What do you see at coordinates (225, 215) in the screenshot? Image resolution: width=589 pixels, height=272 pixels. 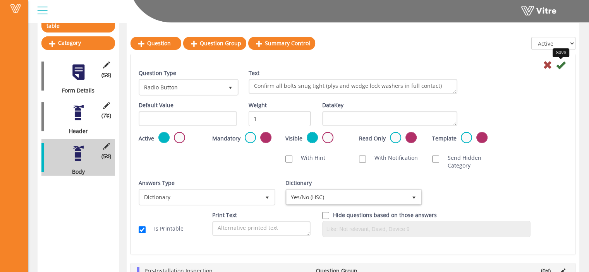 I see `label: Print Text` at bounding box center [225, 215].